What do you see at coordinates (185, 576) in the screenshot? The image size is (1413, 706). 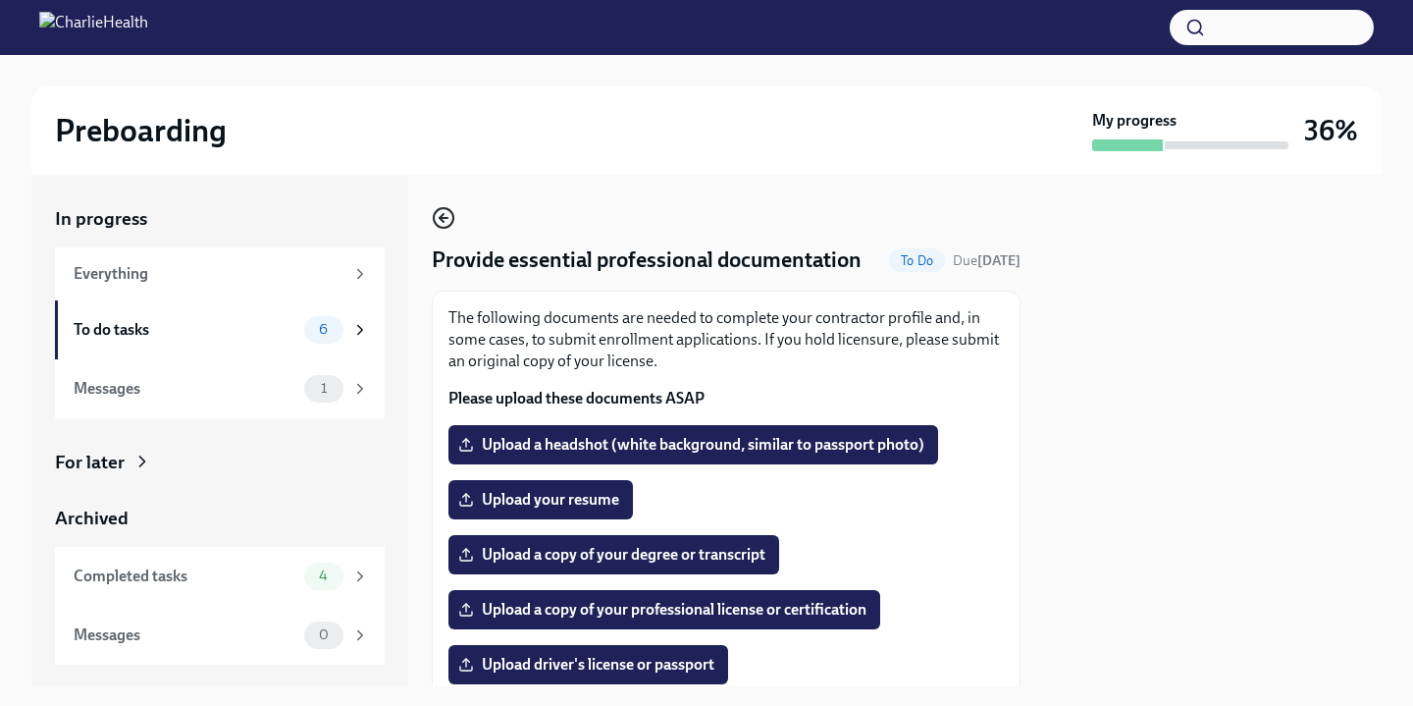 I see `div: Completed tasks` at bounding box center [185, 576].